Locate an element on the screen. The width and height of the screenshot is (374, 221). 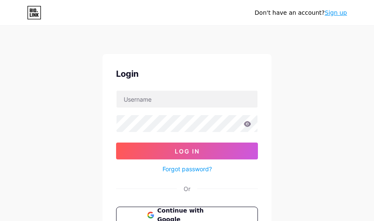
span: Log In is located at coordinates (187, 151).